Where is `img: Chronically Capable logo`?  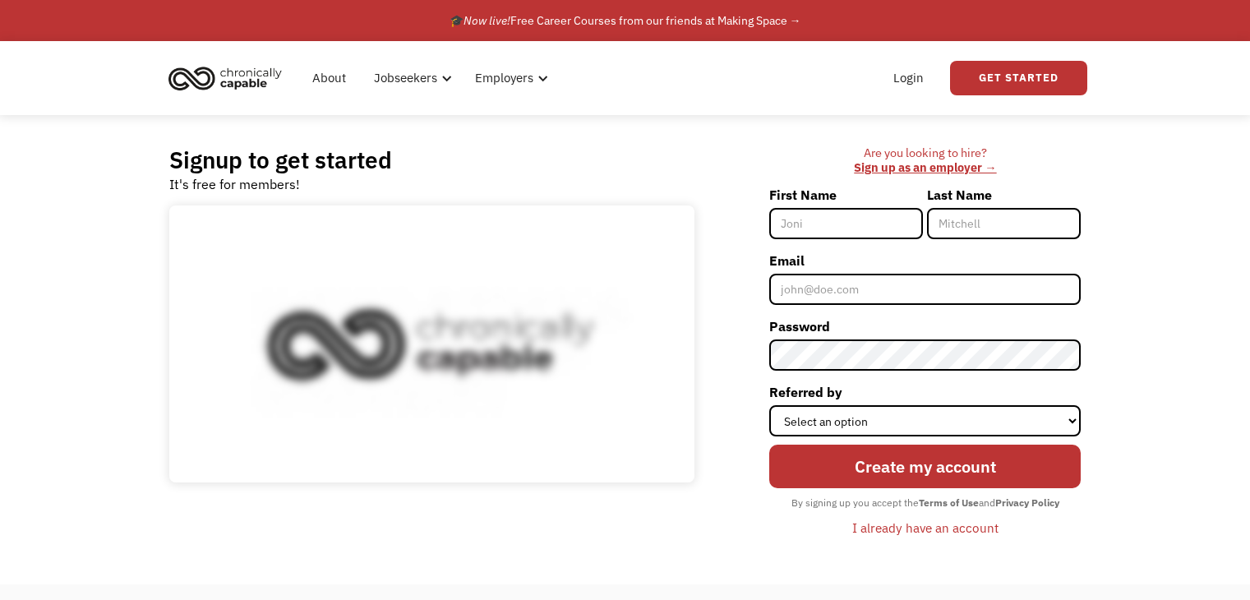 img: Chronically Capable logo is located at coordinates (225, 78).